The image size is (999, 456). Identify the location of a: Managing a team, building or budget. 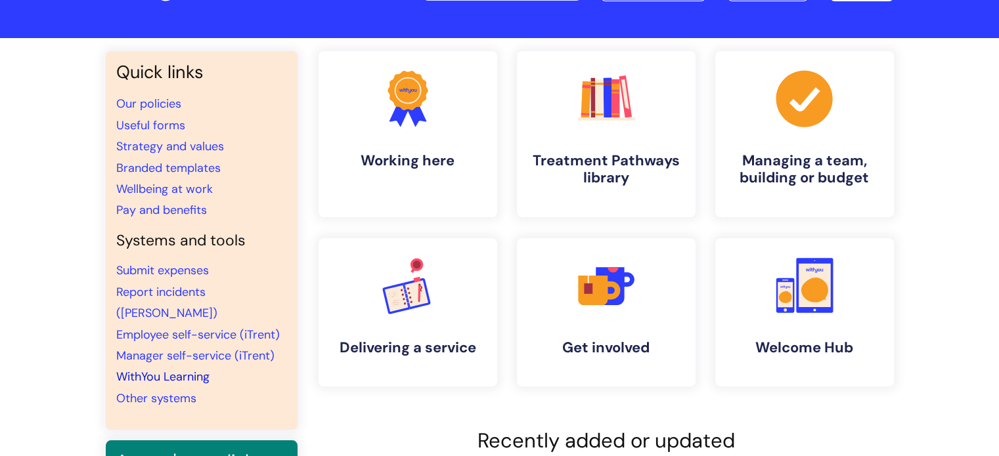
(804, 134).